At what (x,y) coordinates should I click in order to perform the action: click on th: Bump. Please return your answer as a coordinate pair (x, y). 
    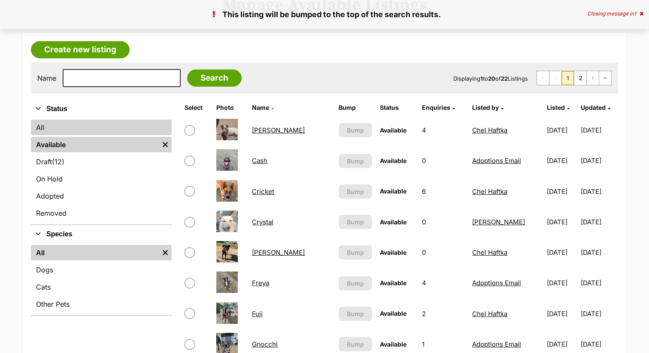
    Looking at the image, I should click on (355, 108).